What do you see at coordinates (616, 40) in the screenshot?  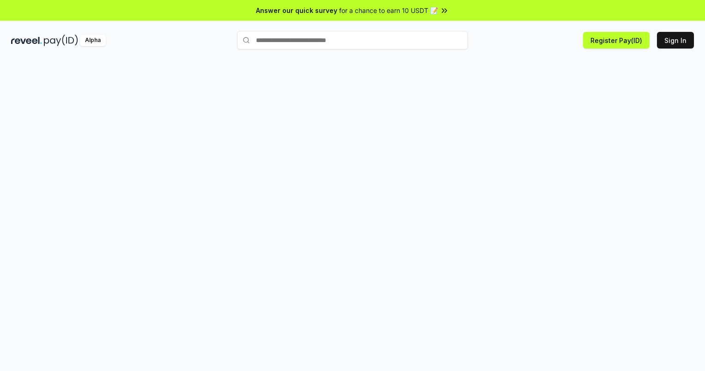 I see `button: Register Pay(ID)` at bounding box center [616, 40].